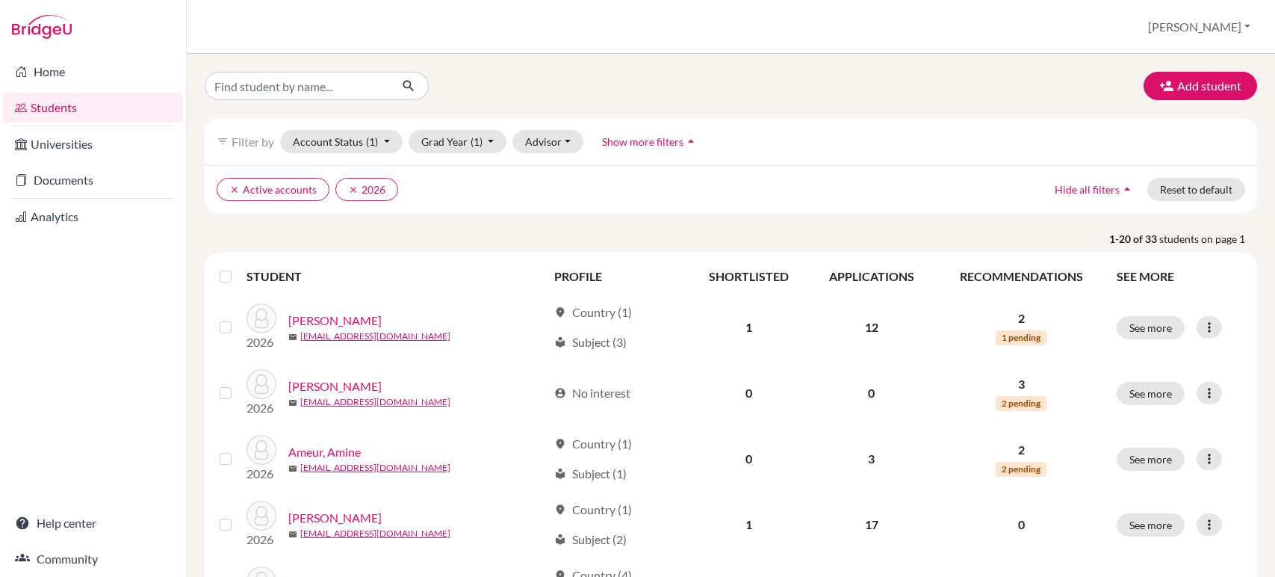 The width and height of the screenshot is (1275, 577). I want to click on th: SEE MORE, so click(1179, 276).